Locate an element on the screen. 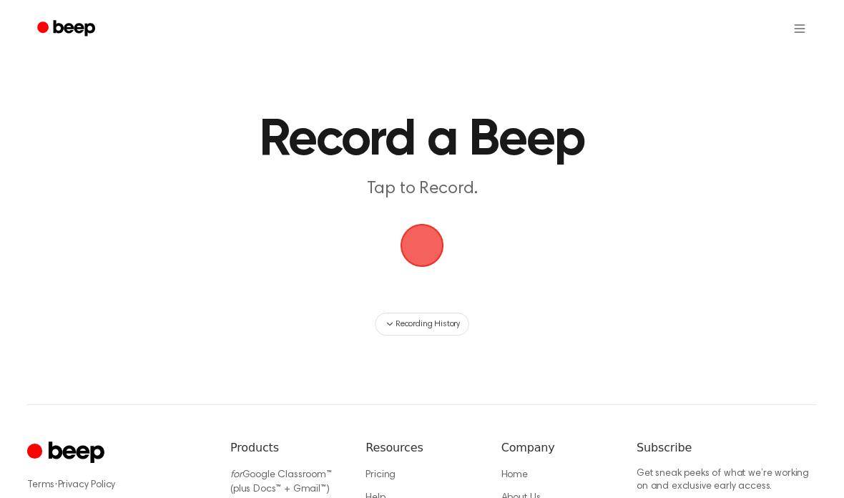 The width and height of the screenshot is (844, 498). p: Tap to Record. is located at coordinates (422, 189).